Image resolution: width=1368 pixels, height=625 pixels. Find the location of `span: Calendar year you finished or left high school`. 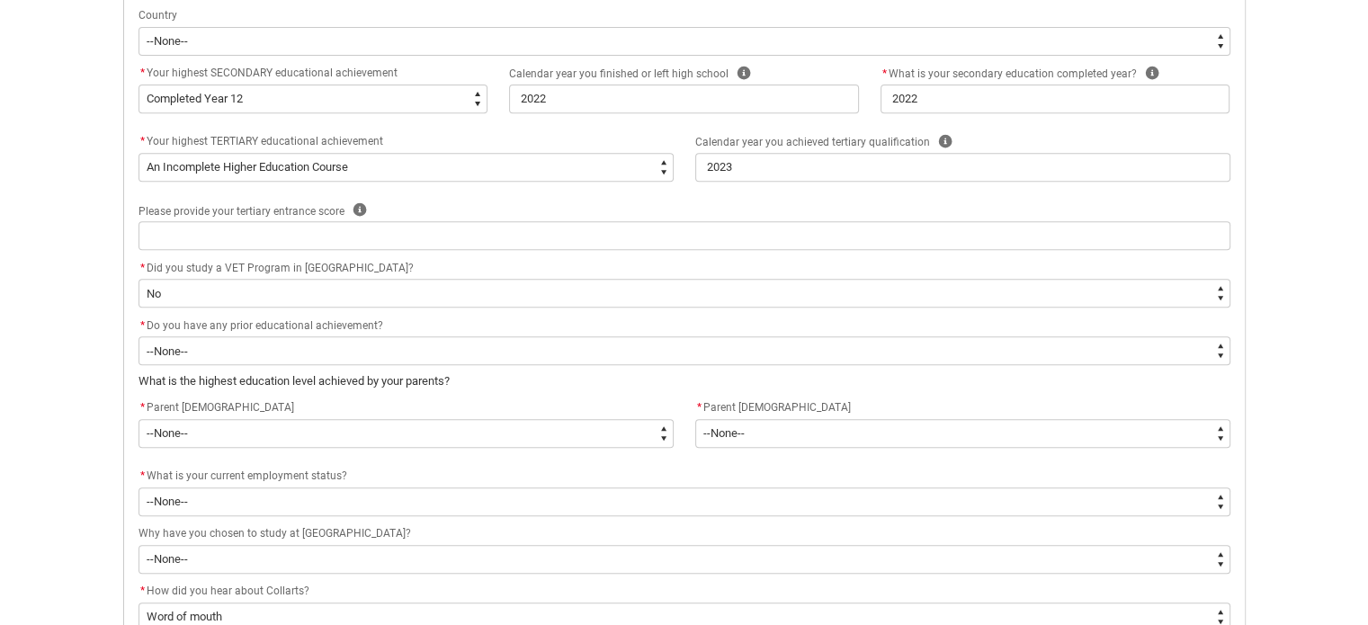

span: Calendar year you finished or left high school is located at coordinates (619, 74).